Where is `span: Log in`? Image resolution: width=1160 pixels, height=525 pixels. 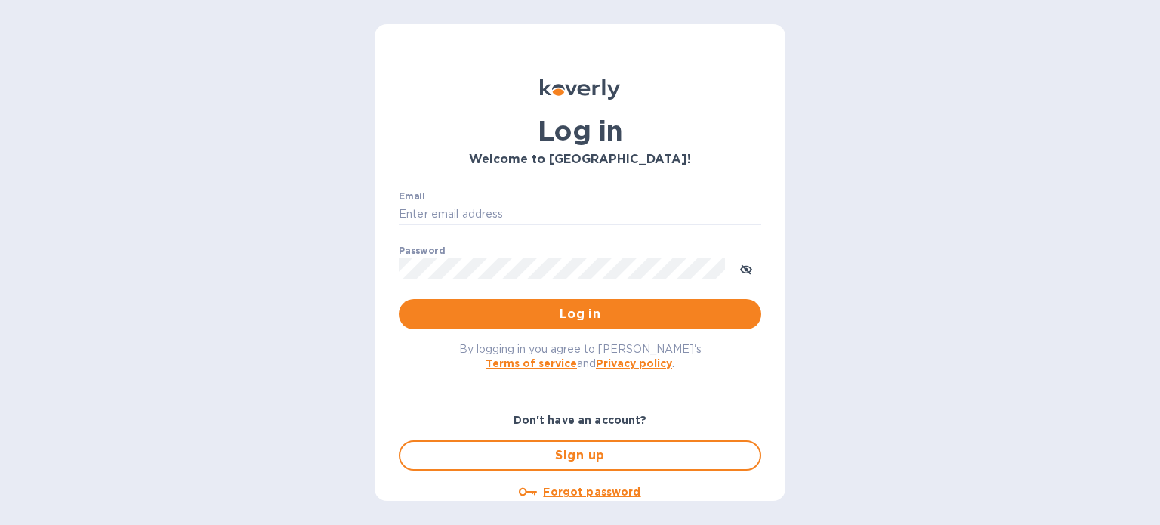 span: Log in is located at coordinates (580, 314).